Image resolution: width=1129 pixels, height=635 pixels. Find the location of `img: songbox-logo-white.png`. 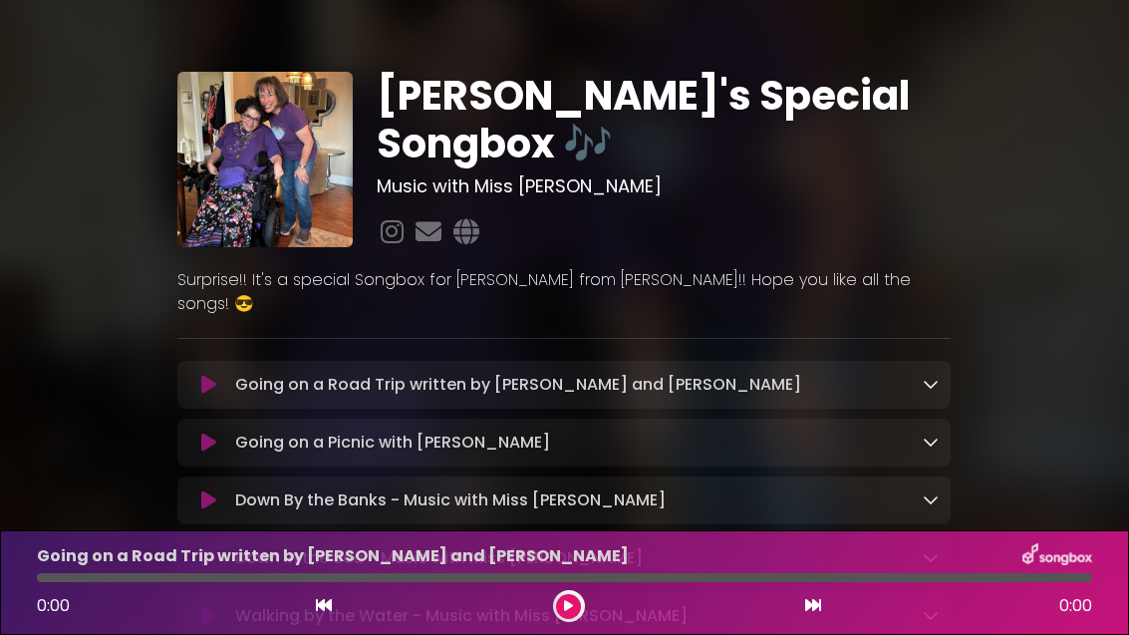

img: songbox-logo-white.png is located at coordinates (1057, 556).